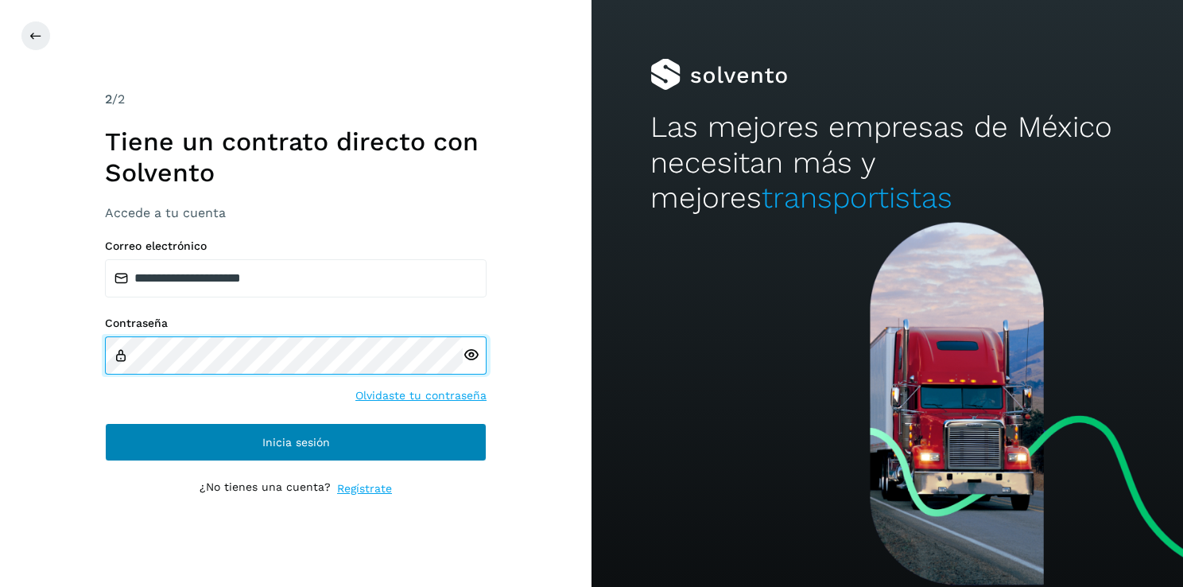 The image size is (1183, 587). Describe the element at coordinates (886, 162) in the screenshot. I see `h2: Las mejores empresas de México necesitan más y mejores` at that location.